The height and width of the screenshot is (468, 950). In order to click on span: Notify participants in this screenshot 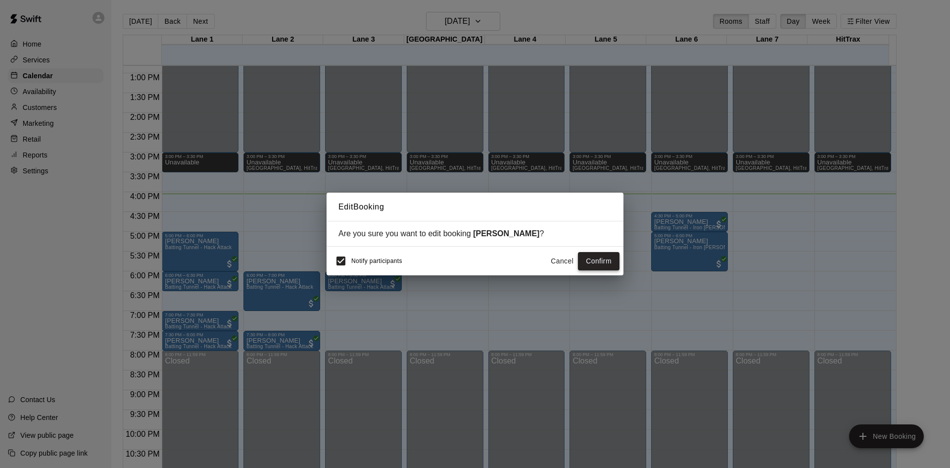, I will do `click(377, 261)`.